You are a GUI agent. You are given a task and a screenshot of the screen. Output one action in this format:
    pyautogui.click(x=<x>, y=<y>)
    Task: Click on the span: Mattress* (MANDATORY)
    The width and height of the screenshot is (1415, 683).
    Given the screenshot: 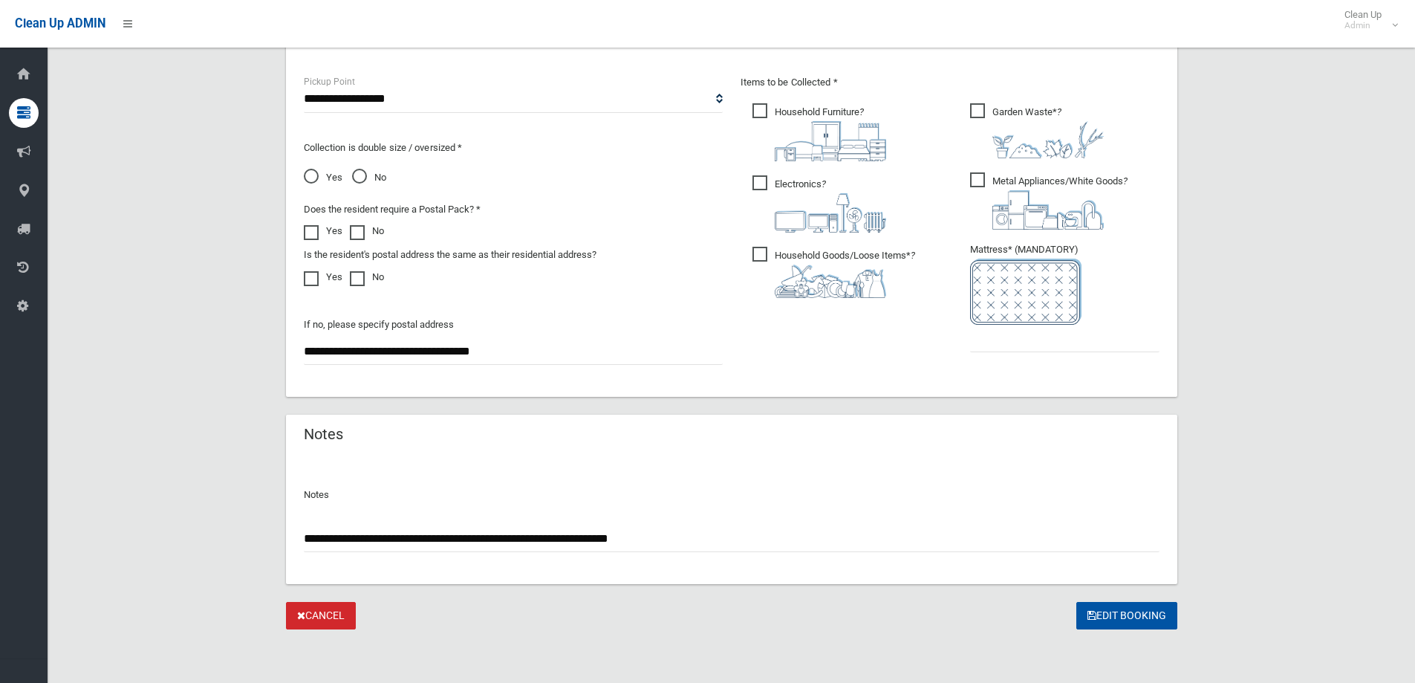 What is the action you would take?
    pyautogui.click(x=1064, y=284)
    